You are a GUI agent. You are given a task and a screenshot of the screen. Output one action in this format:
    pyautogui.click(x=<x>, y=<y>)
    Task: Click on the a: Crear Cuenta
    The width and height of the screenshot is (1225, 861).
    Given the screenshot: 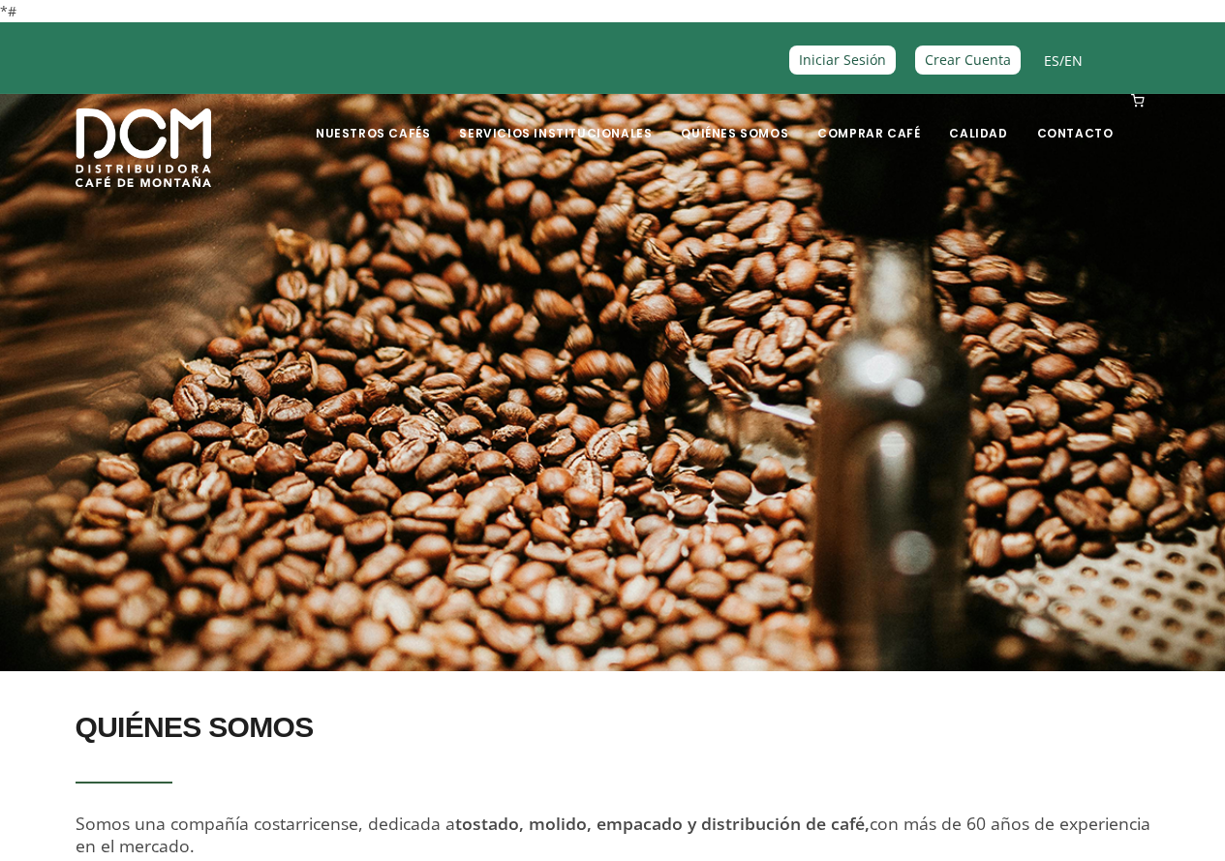 What is the action you would take?
    pyautogui.click(x=967, y=59)
    